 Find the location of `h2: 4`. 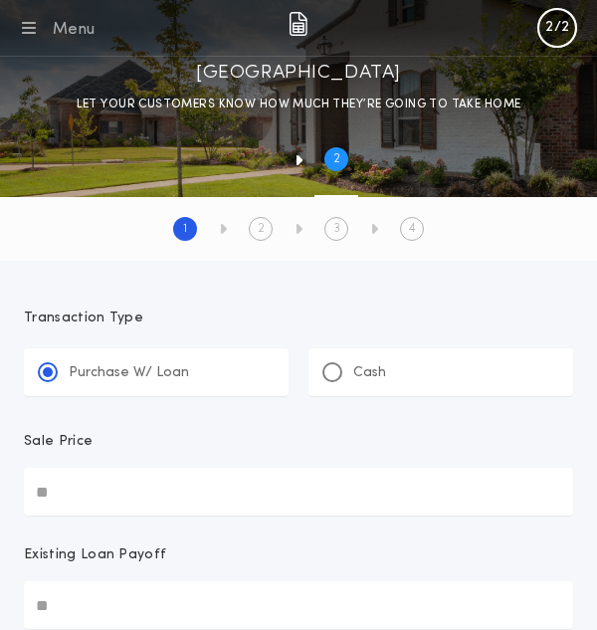

h2: 4 is located at coordinates (412, 229).